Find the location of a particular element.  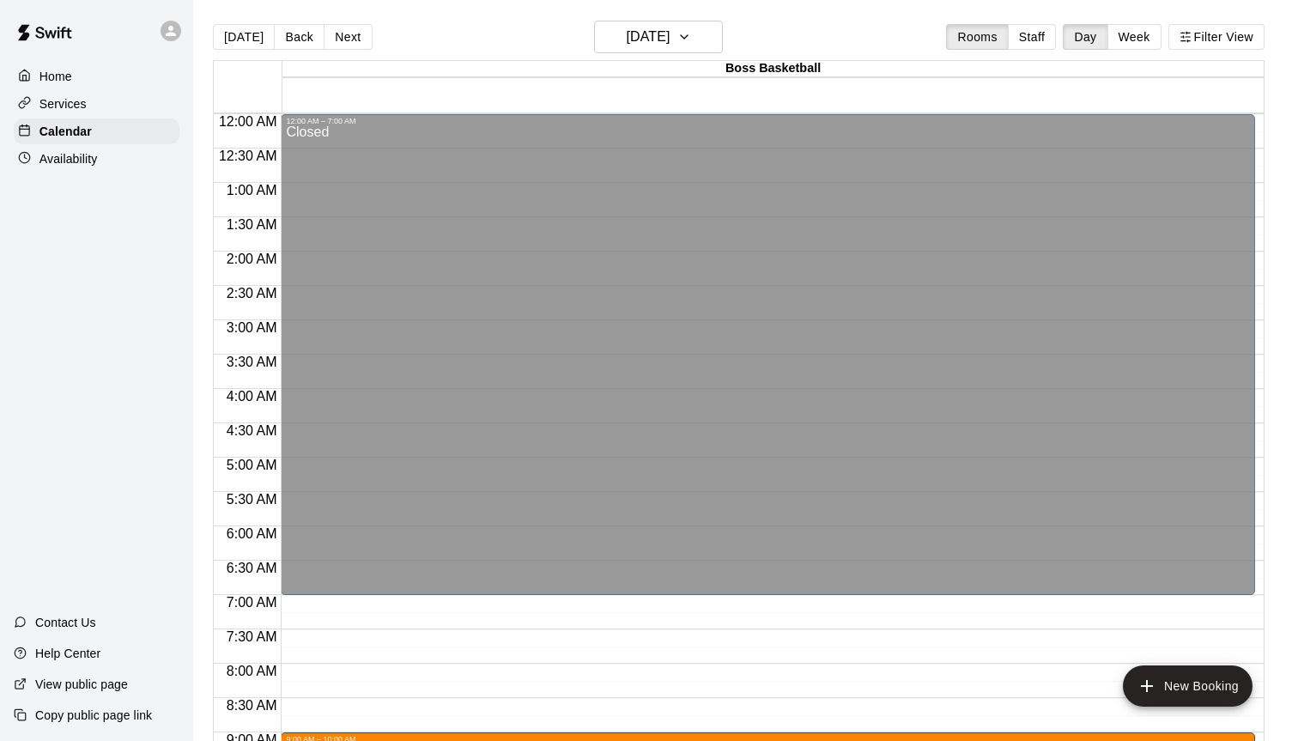

span: 12:30 AM is located at coordinates (248, 155).